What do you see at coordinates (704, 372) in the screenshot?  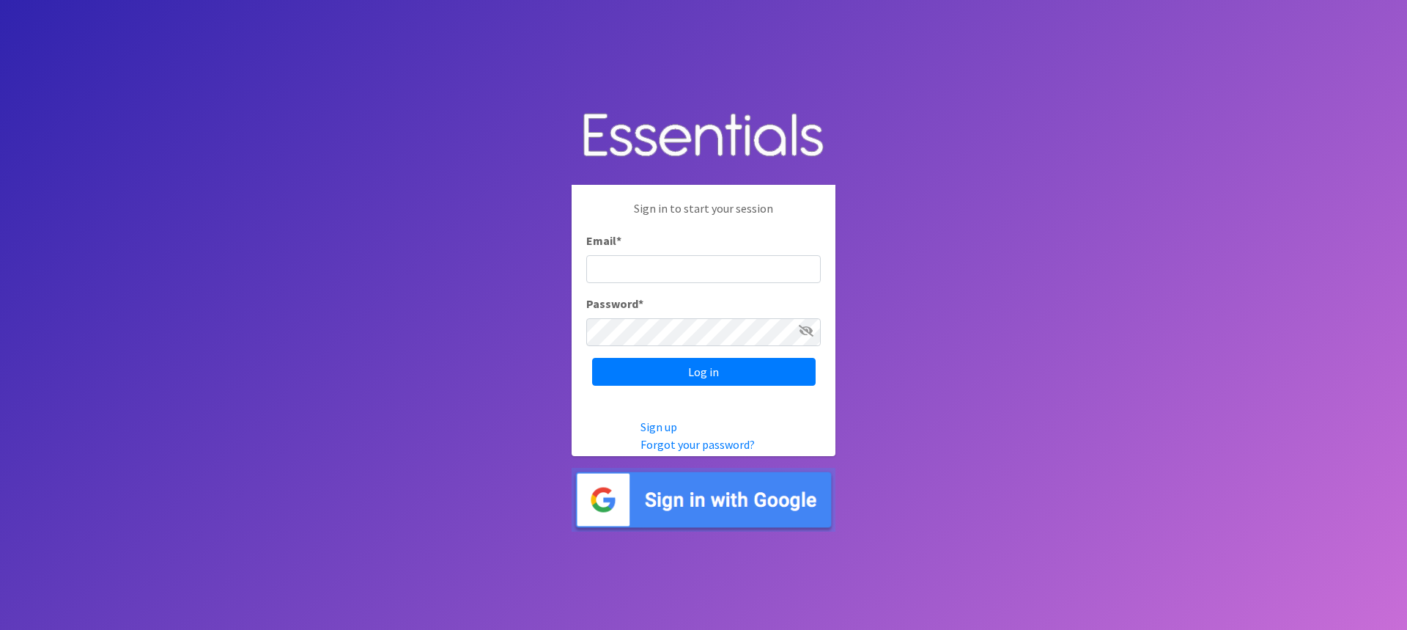 I see `input: Log in` at bounding box center [704, 372].